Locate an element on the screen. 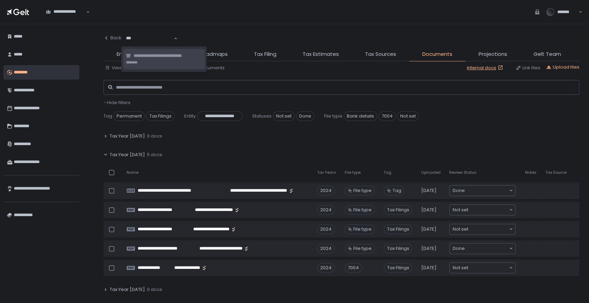 The width and height of the screenshot is (589, 303). button: View by: Tax years is located at coordinates (129, 68).